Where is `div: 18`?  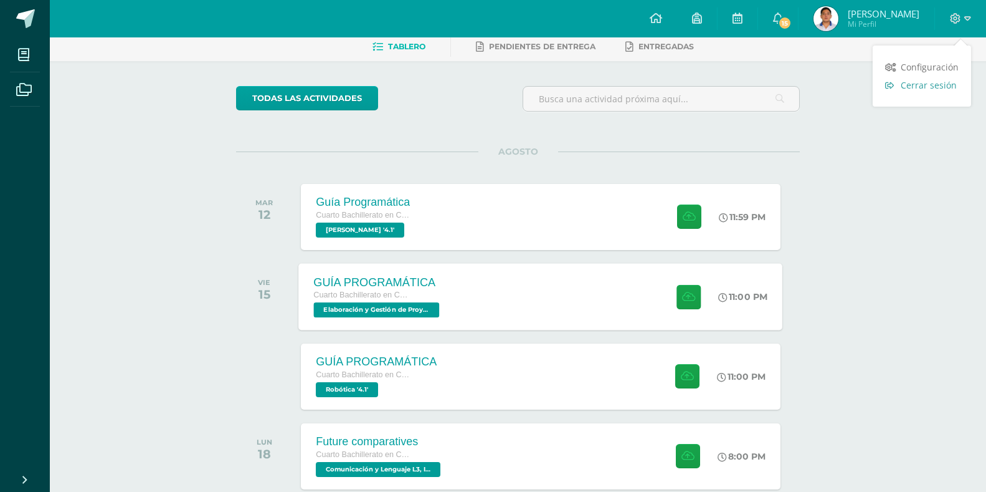 div: 18 is located at coordinates (264, 454).